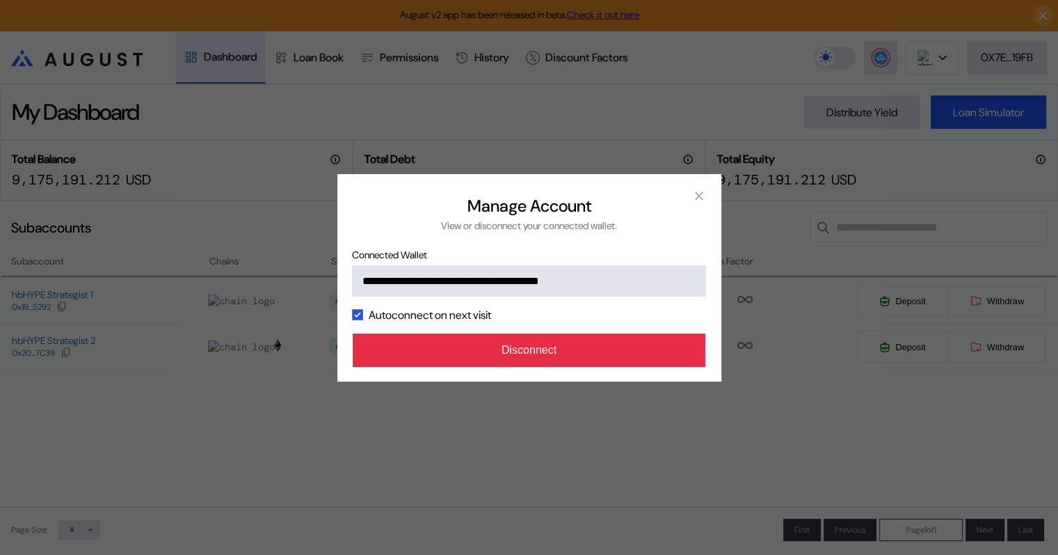 The width and height of the screenshot is (1058, 555). What do you see at coordinates (430, 315) in the screenshot?
I see `label: Autoconnect on next visit` at bounding box center [430, 315].